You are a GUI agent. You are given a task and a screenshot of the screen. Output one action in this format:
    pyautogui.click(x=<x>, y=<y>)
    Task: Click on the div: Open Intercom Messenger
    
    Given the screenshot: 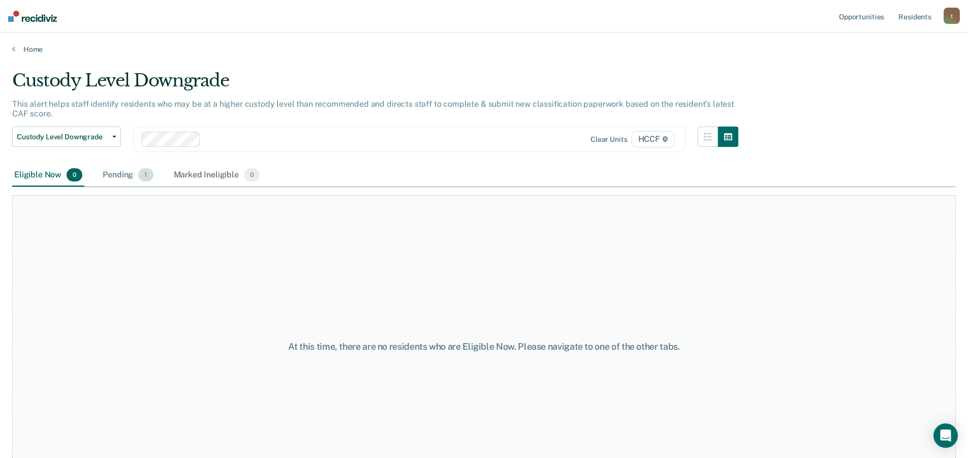 What is the action you would take?
    pyautogui.click(x=946, y=436)
    